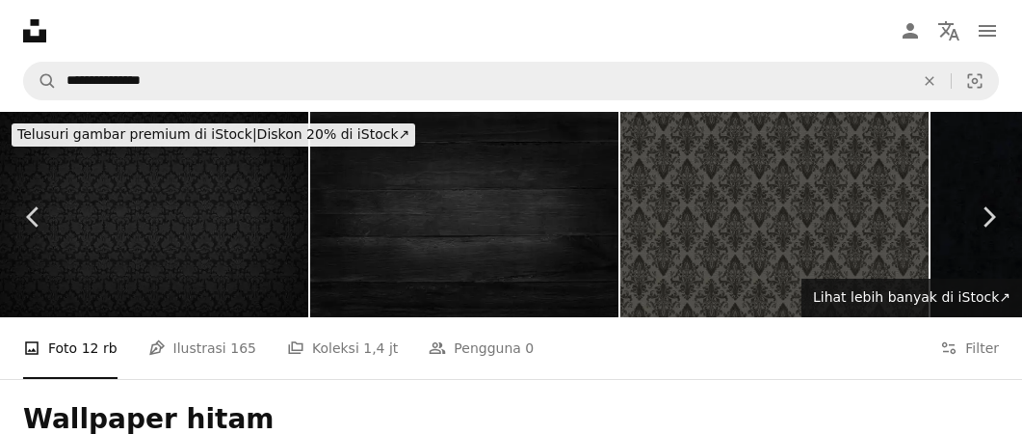 The height and width of the screenshot is (434, 1022). Describe the element at coordinates (975, 81) in the screenshot. I see `button: Pencarian visual` at that location.